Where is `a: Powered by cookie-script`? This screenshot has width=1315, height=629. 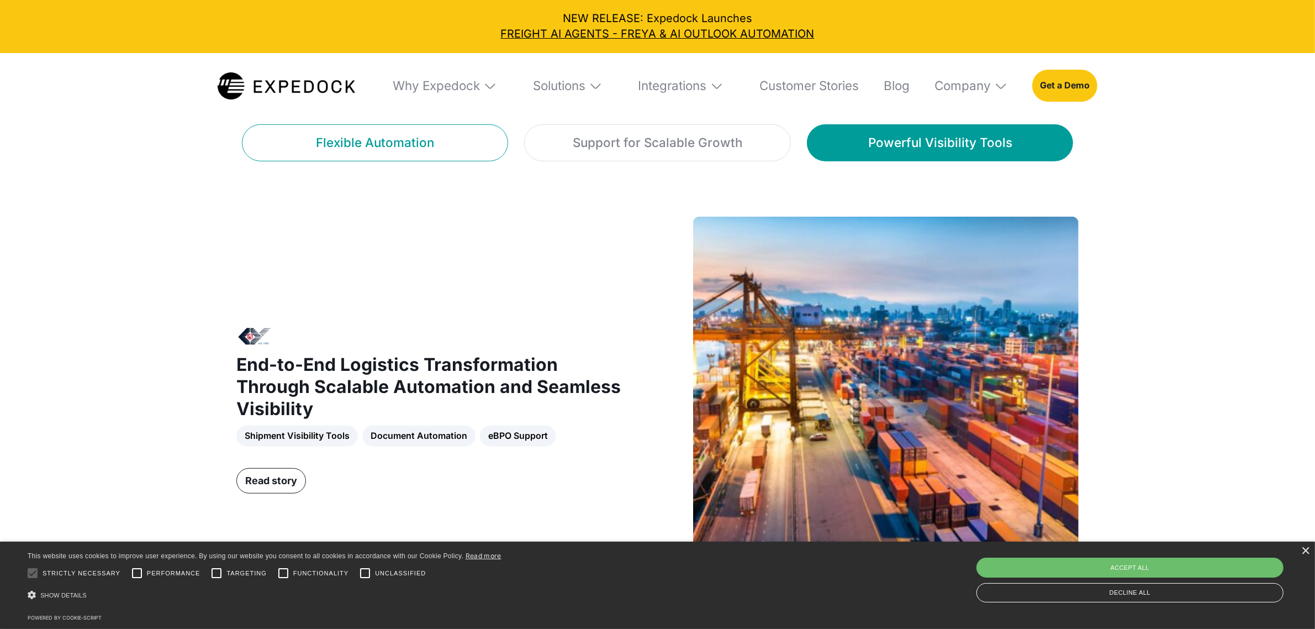 a: Powered by cookie-script is located at coordinates (65, 617).